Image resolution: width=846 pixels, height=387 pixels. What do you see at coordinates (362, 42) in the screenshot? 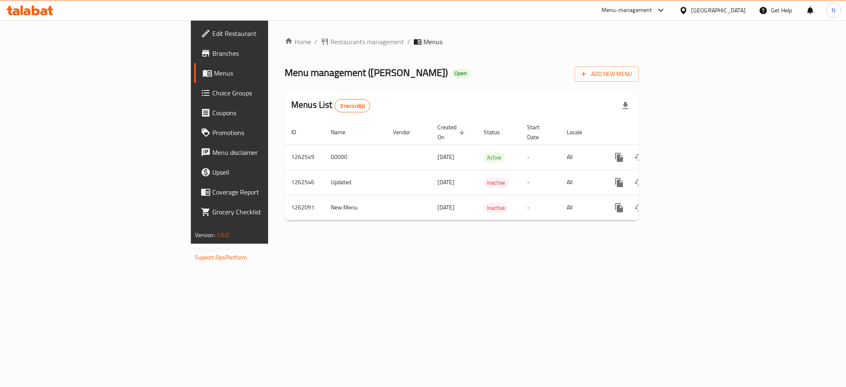
I see `a: Restaurants management` at bounding box center [362, 42].